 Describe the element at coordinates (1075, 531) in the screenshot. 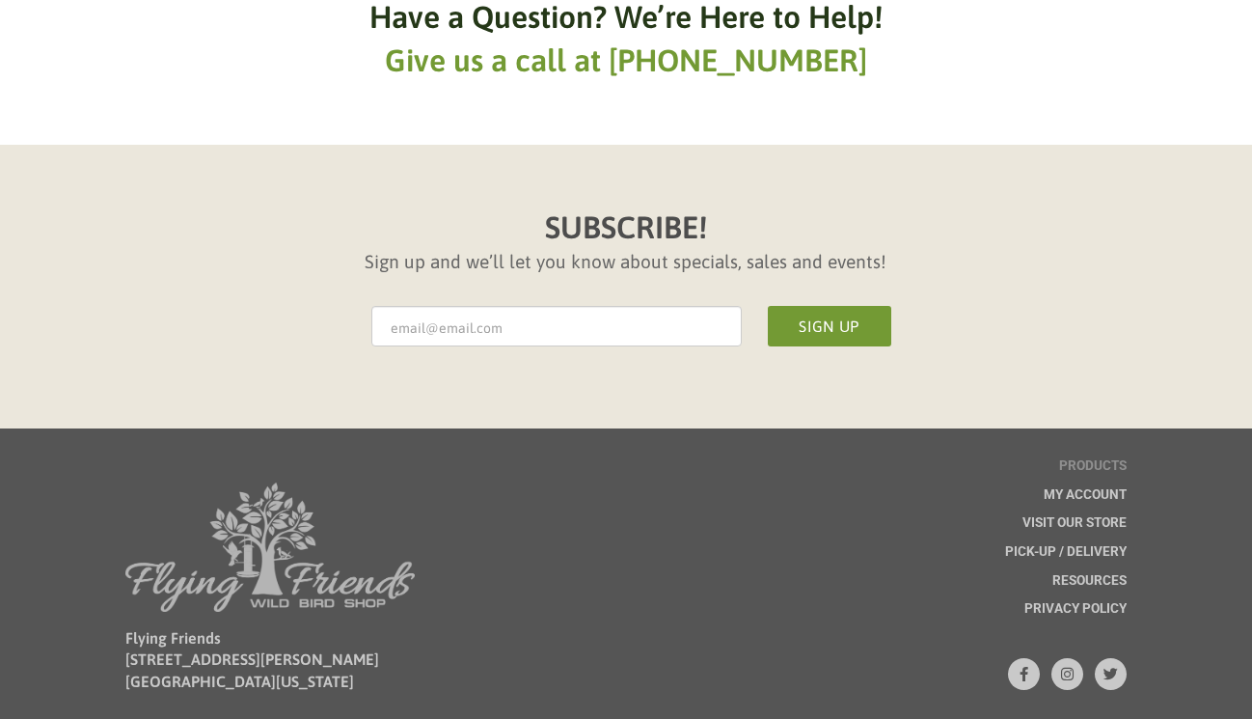

I see `a: Visit Our Store` at that location.